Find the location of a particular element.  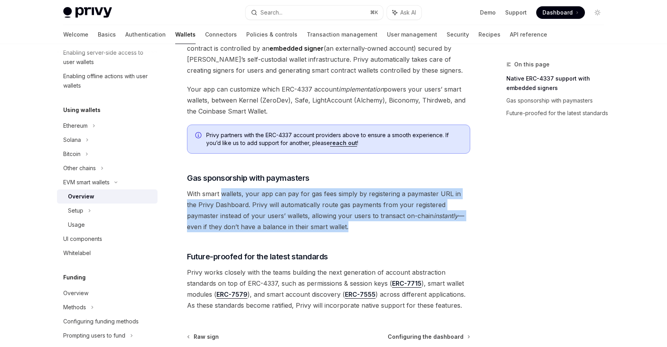

a: API reference is located at coordinates (529, 35).